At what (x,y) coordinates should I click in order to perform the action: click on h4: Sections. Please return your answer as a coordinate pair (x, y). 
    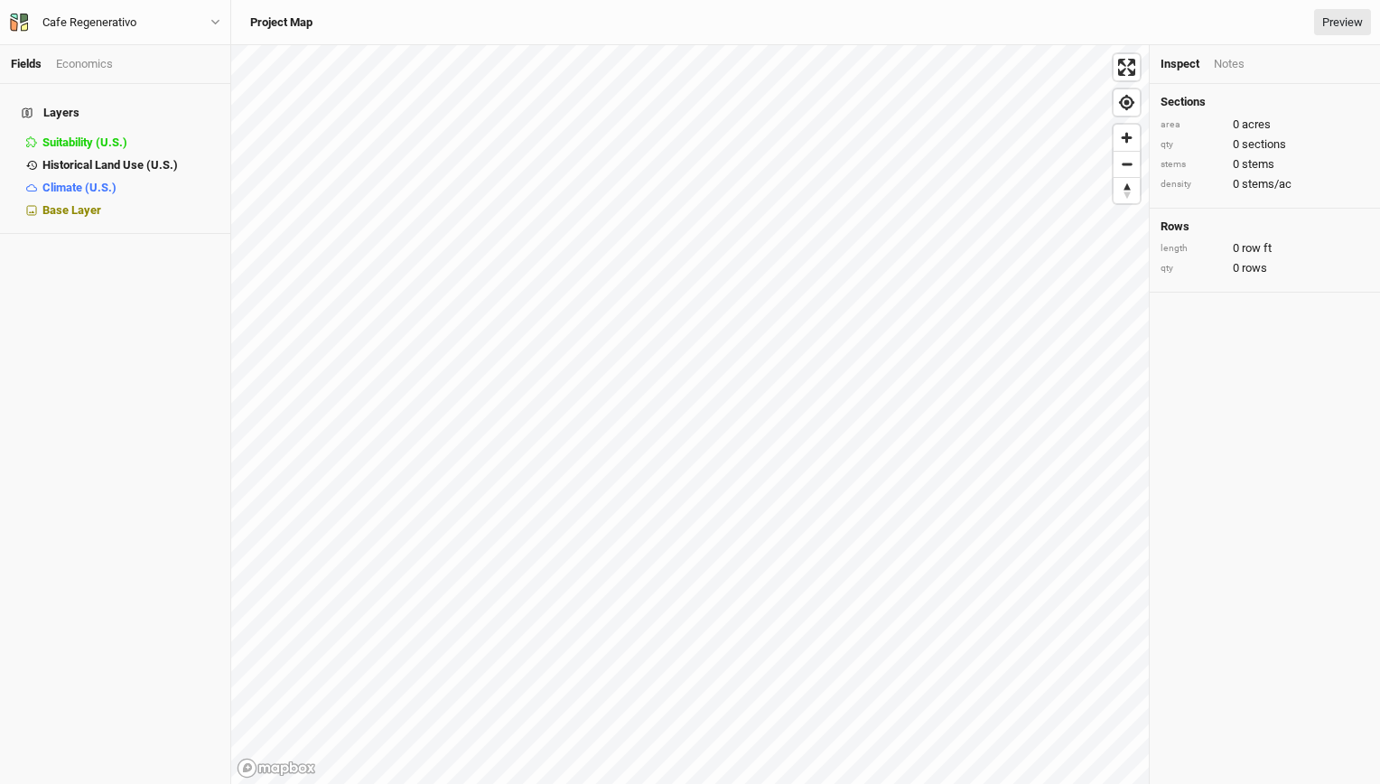
    Looking at the image, I should click on (1264, 102).